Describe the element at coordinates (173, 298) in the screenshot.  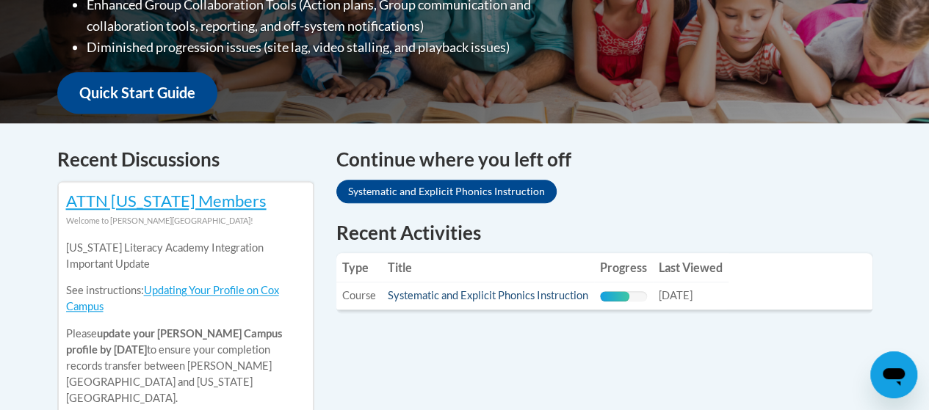
I see `a: Updating Your Profile on Cox Campus` at that location.